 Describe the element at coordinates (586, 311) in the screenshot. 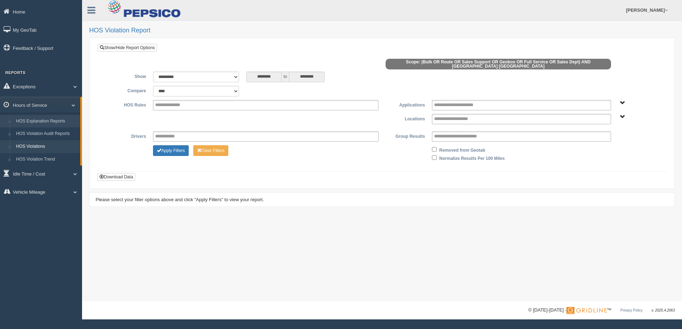

I see `img: Gridline` at that location.